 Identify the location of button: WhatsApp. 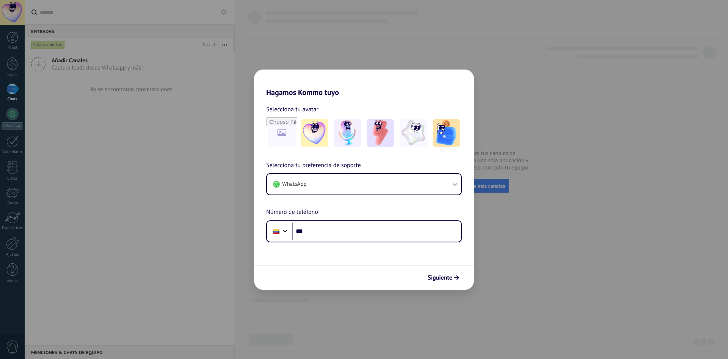
(364, 184).